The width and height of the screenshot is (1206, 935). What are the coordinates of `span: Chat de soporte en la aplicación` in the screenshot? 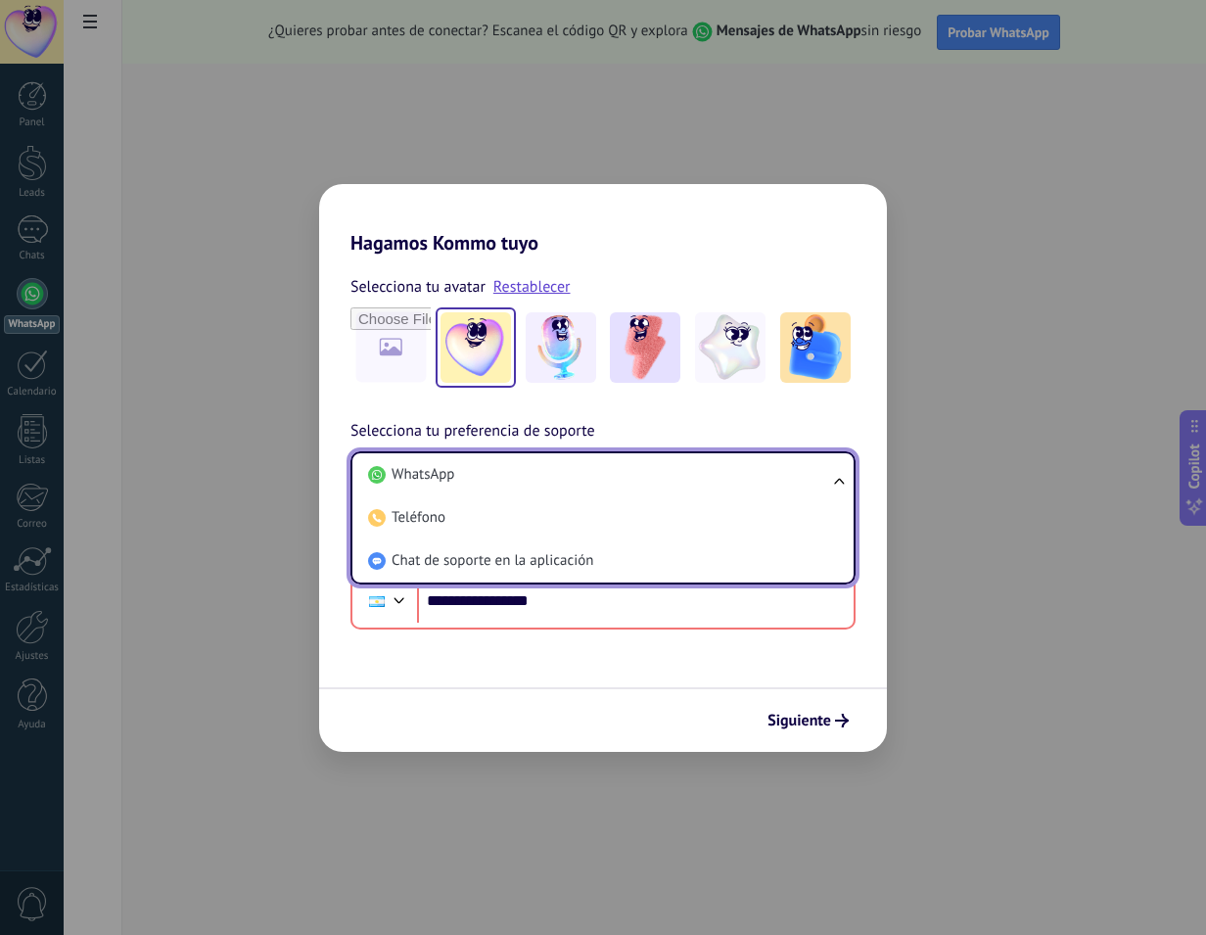 It's located at (492, 561).